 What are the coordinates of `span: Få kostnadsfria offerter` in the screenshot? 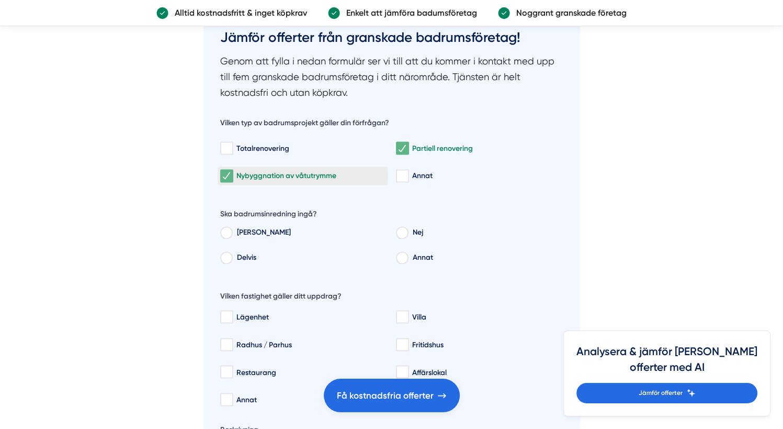 It's located at (385, 395).